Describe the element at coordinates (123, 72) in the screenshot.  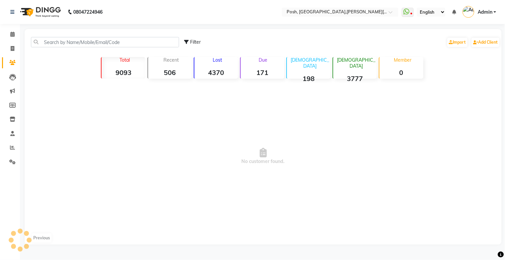
I see `strong: 9093` at that location.